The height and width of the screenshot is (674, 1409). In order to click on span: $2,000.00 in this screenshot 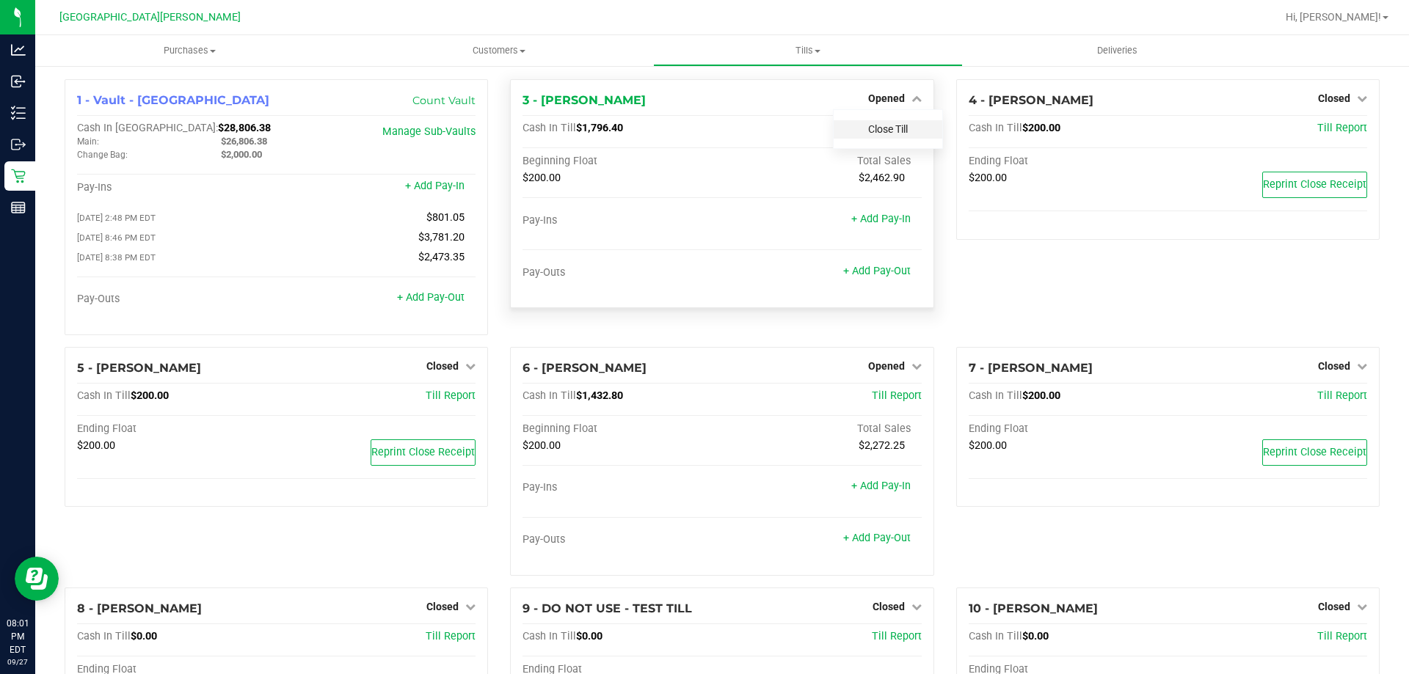, I will do `click(241, 154)`.